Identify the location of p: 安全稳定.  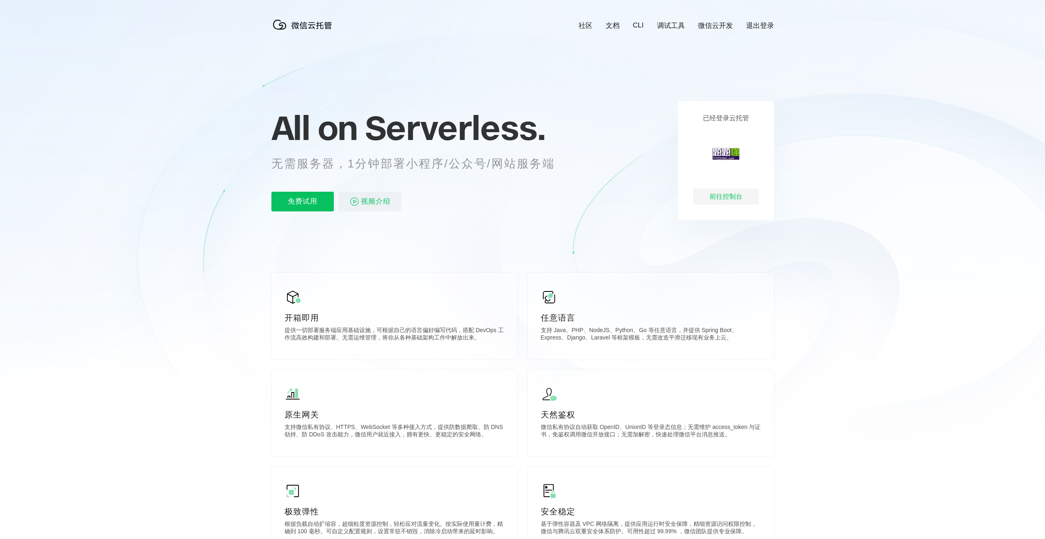
(651, 512).